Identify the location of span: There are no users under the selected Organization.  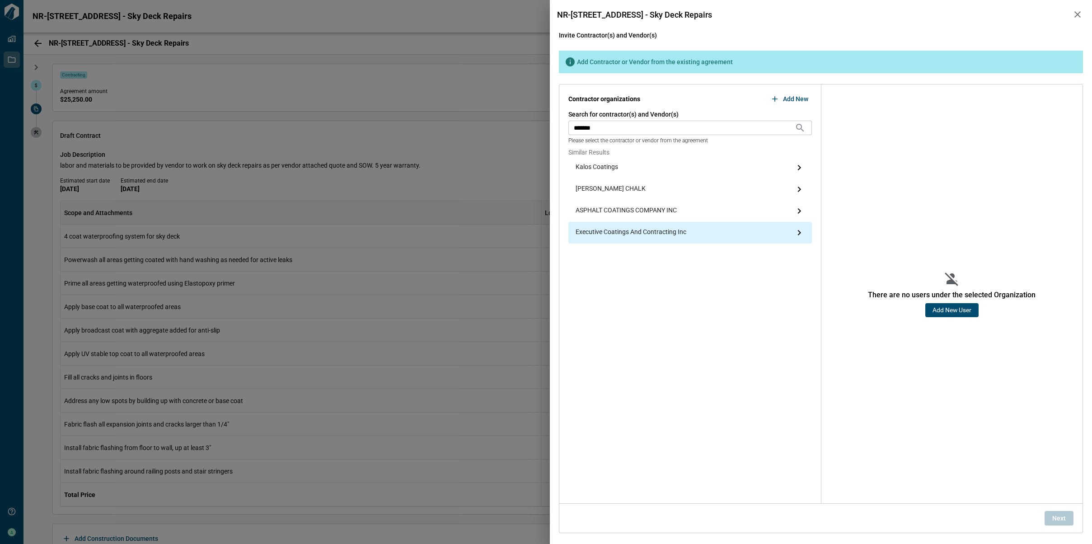
(951, 295).